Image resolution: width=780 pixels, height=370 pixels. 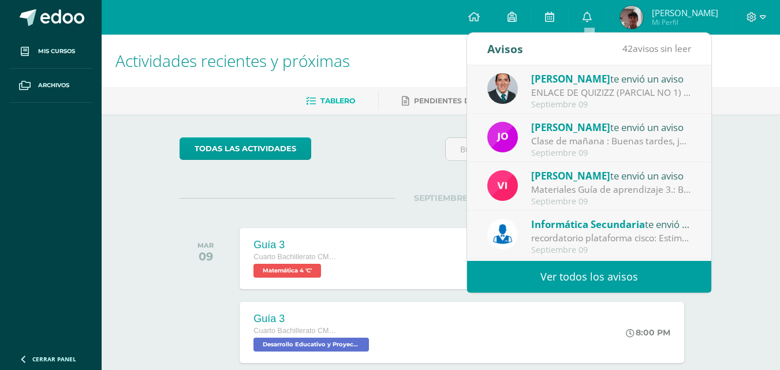 What do you see at coordinates (54, 359) in the screenshot?
I see `span: Cerrar panel` at bounding box center [54, 359].